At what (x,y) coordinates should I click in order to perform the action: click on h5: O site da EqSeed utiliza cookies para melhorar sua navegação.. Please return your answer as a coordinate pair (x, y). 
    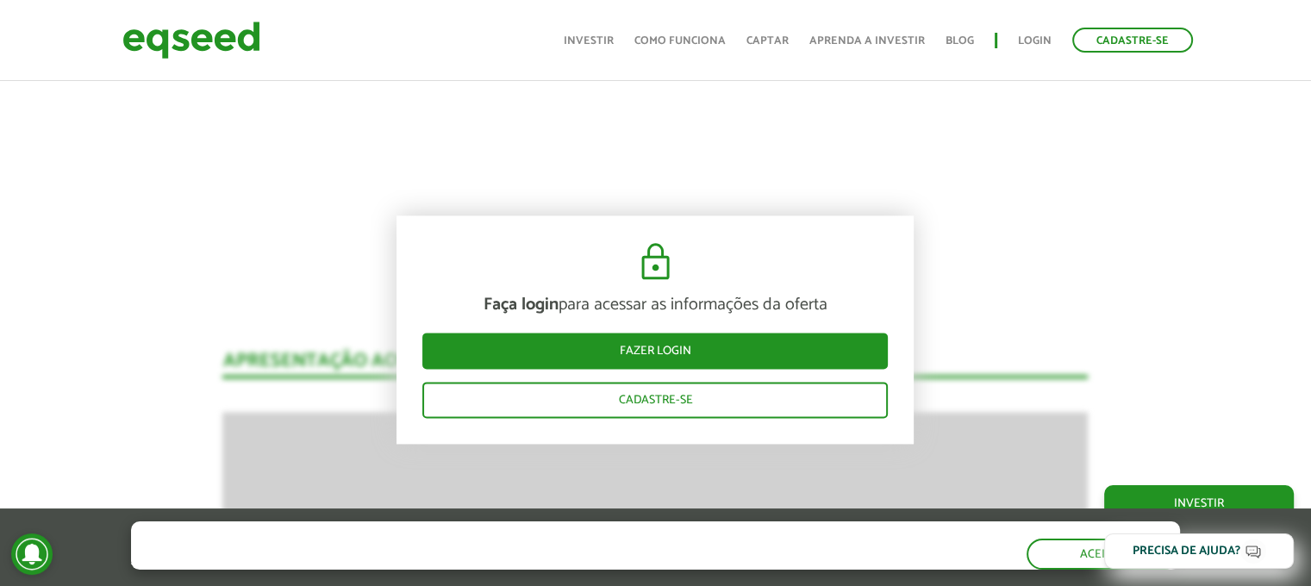
    Looking at the image, I should click on (443, 534).